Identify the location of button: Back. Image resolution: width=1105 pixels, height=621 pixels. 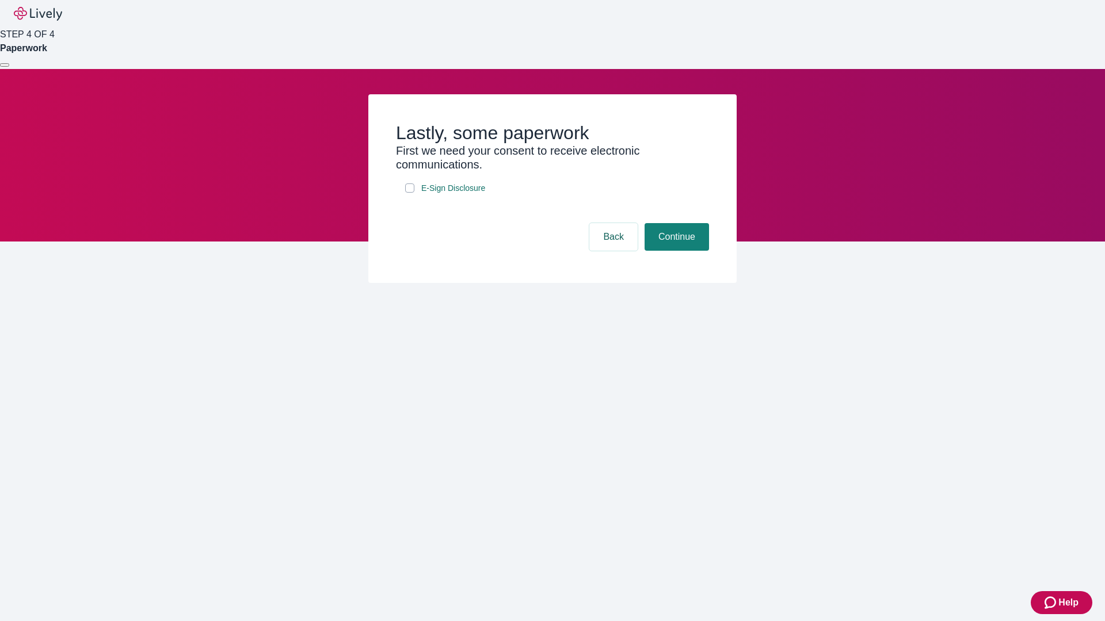
(613, 237).